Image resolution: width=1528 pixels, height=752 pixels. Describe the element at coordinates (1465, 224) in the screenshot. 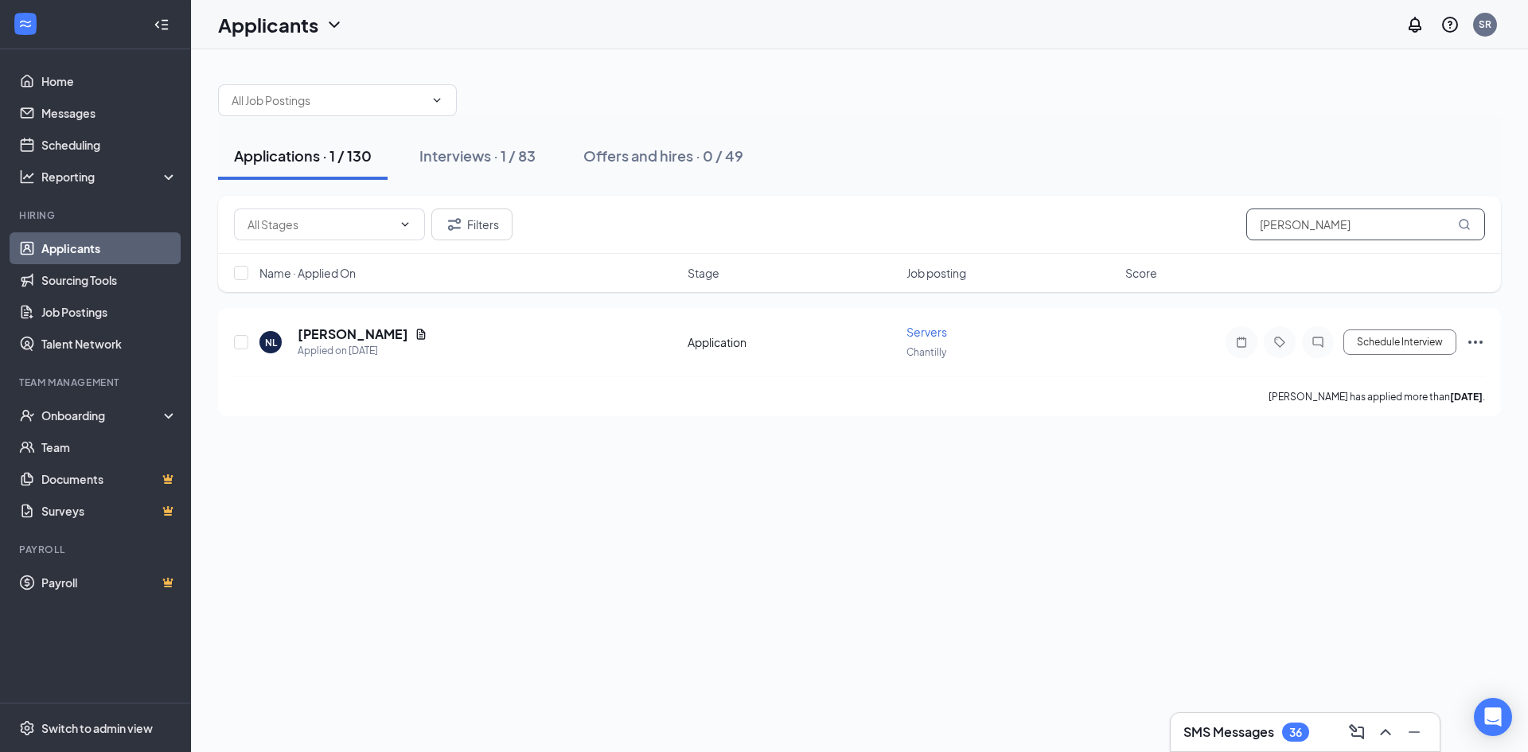

I see `svg: MagnifyingGlass` at that location.